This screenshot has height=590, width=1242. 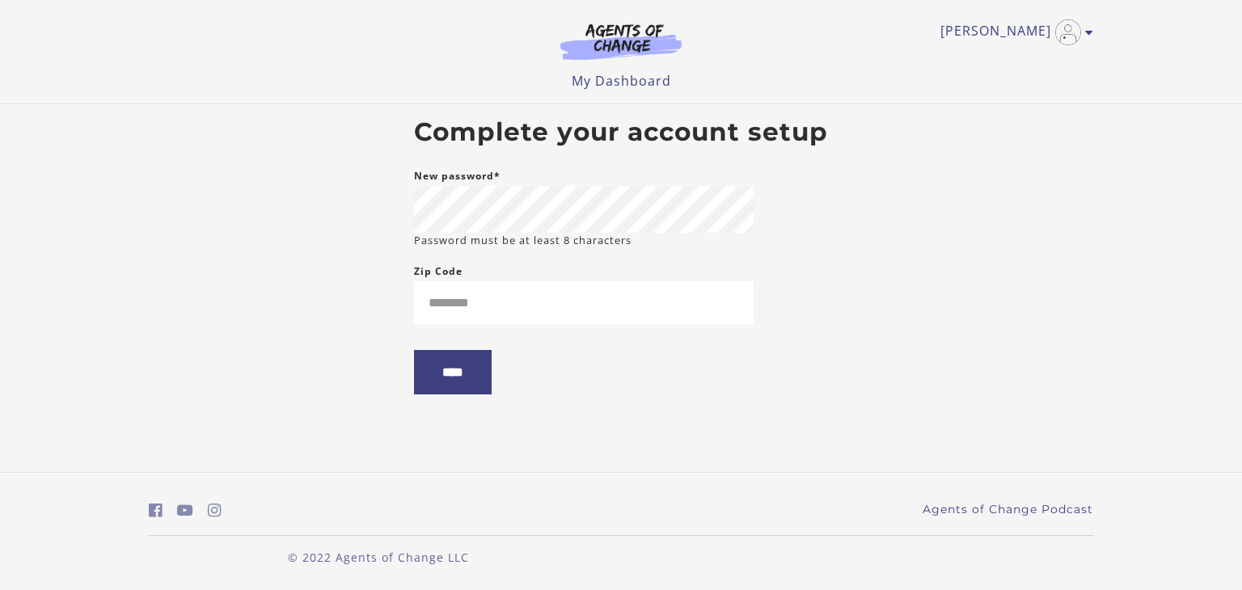 What do you see at coordinates (155, 510) in the screenshot?
I see `i: https://www.facebook.com/groups/aswbtestprep (Open in a new window)` at bounding box center [155, 510].